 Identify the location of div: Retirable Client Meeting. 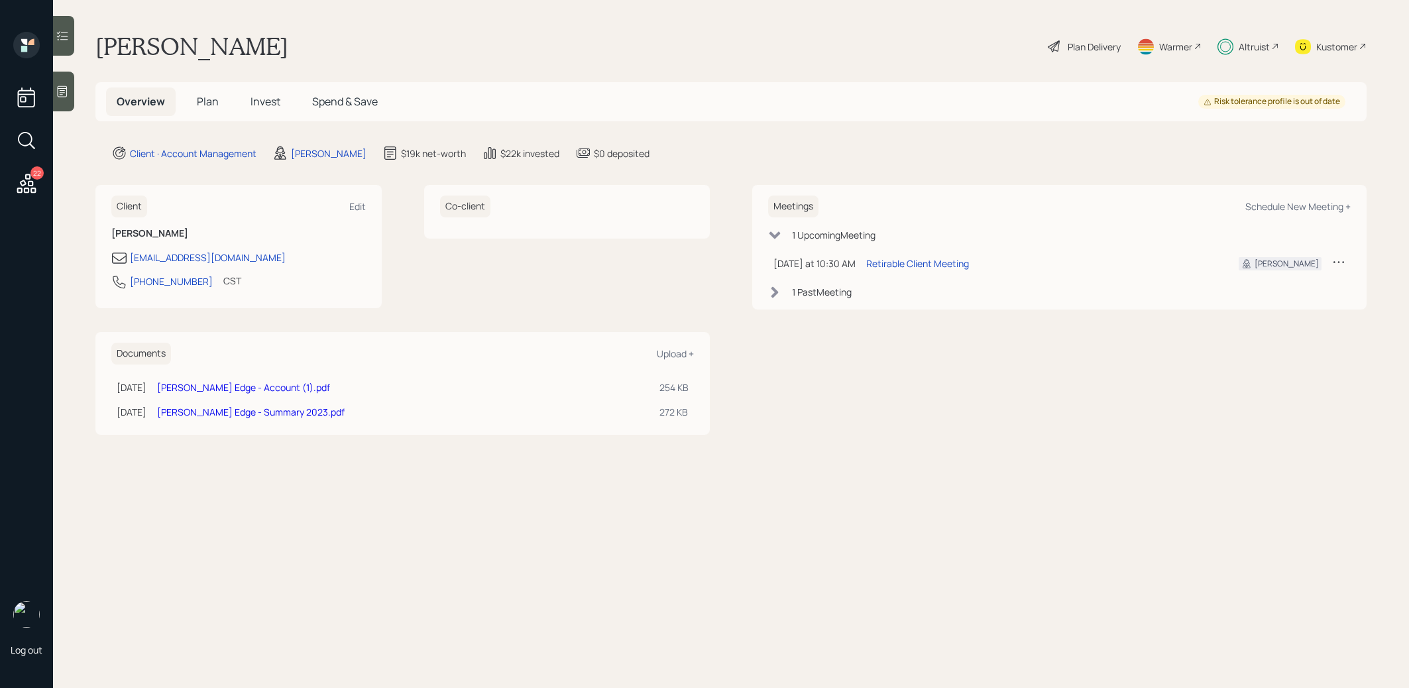
(918, 263).